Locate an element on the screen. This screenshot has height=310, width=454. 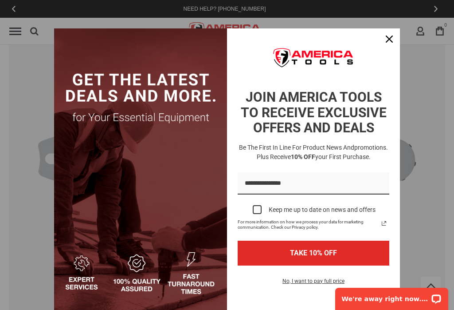
span: promotions. Plus receive your first purchase. is located at coordinates (323, 152).